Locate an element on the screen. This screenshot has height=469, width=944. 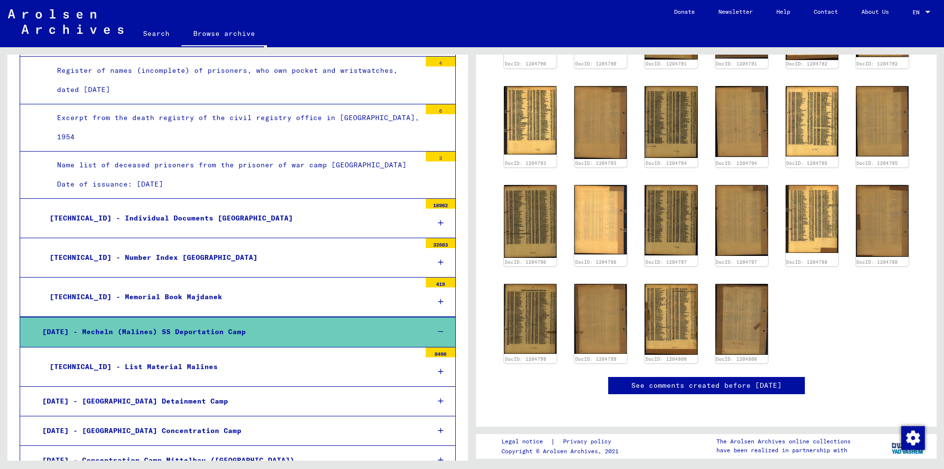
a: Search is located at coordinates (156, 33).